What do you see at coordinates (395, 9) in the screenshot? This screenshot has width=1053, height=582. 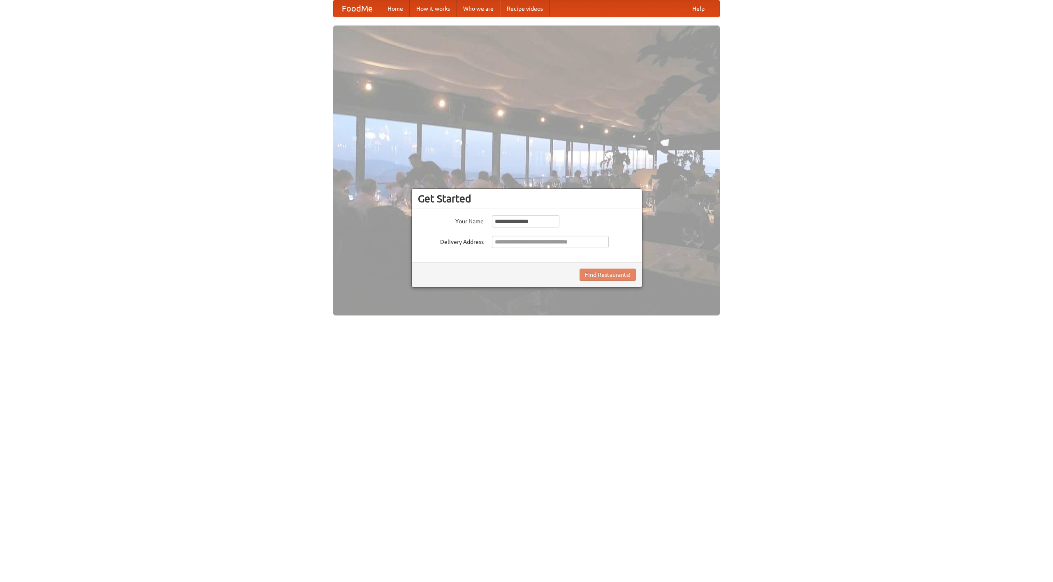 I see `a: Home` at bounding box center [395, 9].